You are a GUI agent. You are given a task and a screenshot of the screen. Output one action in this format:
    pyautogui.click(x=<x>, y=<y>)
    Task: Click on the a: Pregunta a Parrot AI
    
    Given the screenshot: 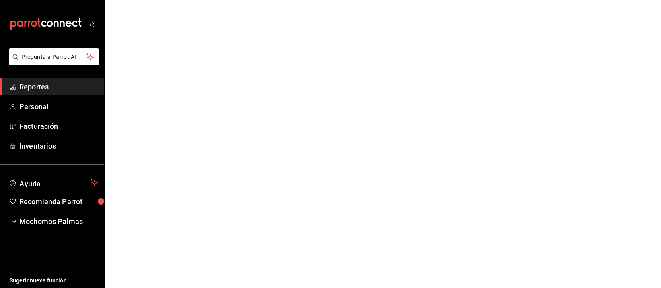 What is the action you would take?
    pyautogui.click(x=52, y=62)
    